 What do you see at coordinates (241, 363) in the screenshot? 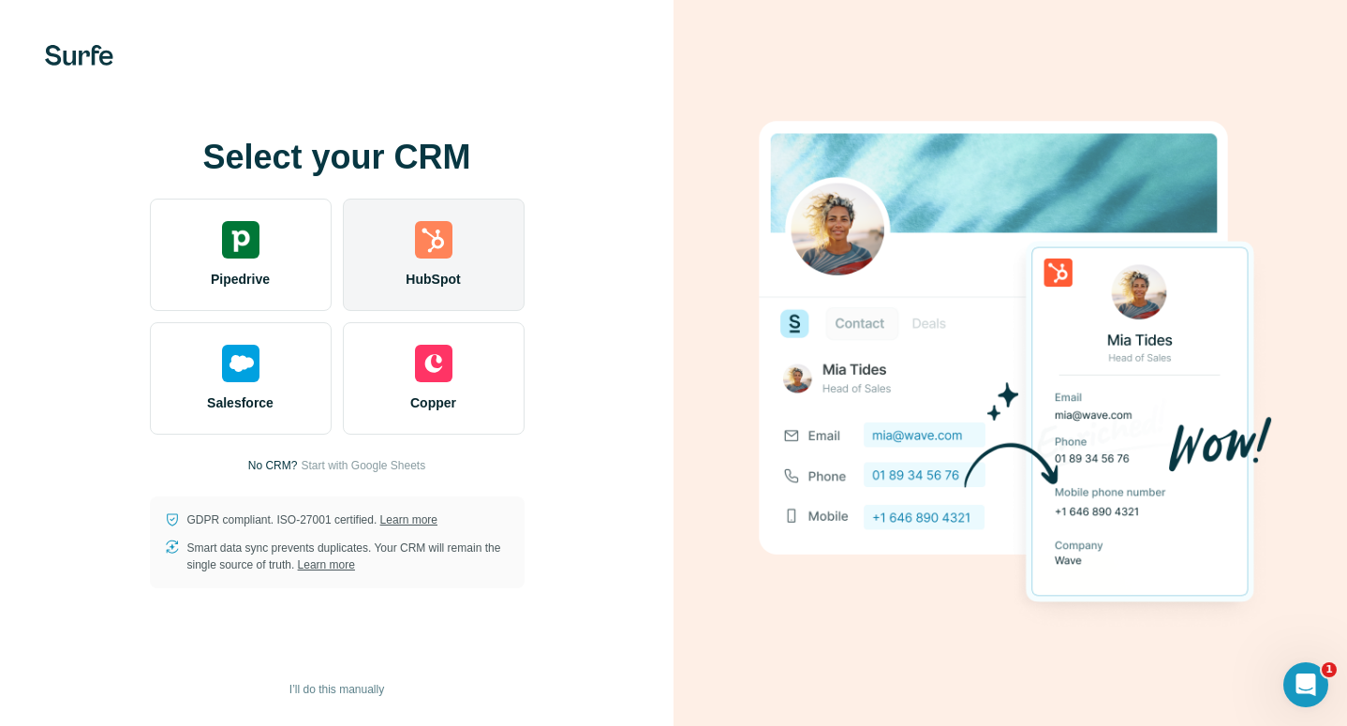
I see `img: salesforce's logo` at bounding box center [241, 363].